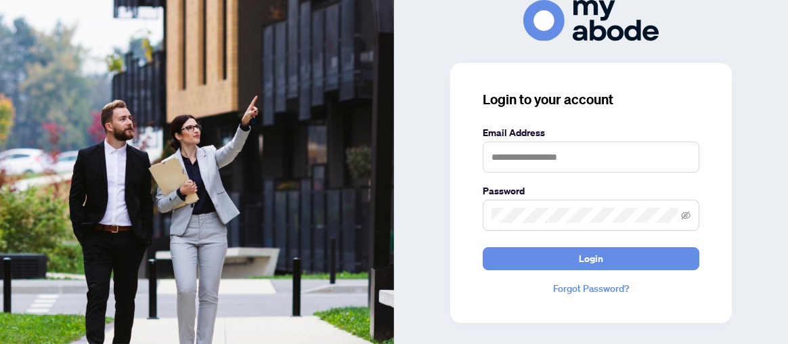  Describe the element at coordinates (591, 133) in the screenshot. I see `label: Email Address` at that location.